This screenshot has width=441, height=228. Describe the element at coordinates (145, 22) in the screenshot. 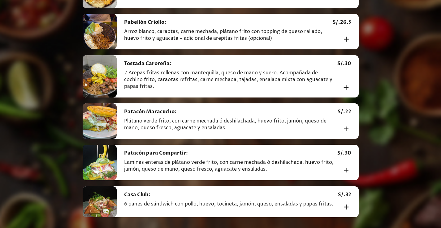

I see `font: Pabellón Criollo:` at that location.